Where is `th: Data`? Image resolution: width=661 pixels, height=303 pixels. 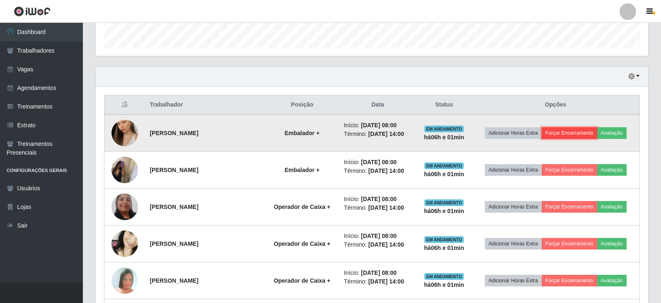
th: Data is located at coordinates (378, 105).